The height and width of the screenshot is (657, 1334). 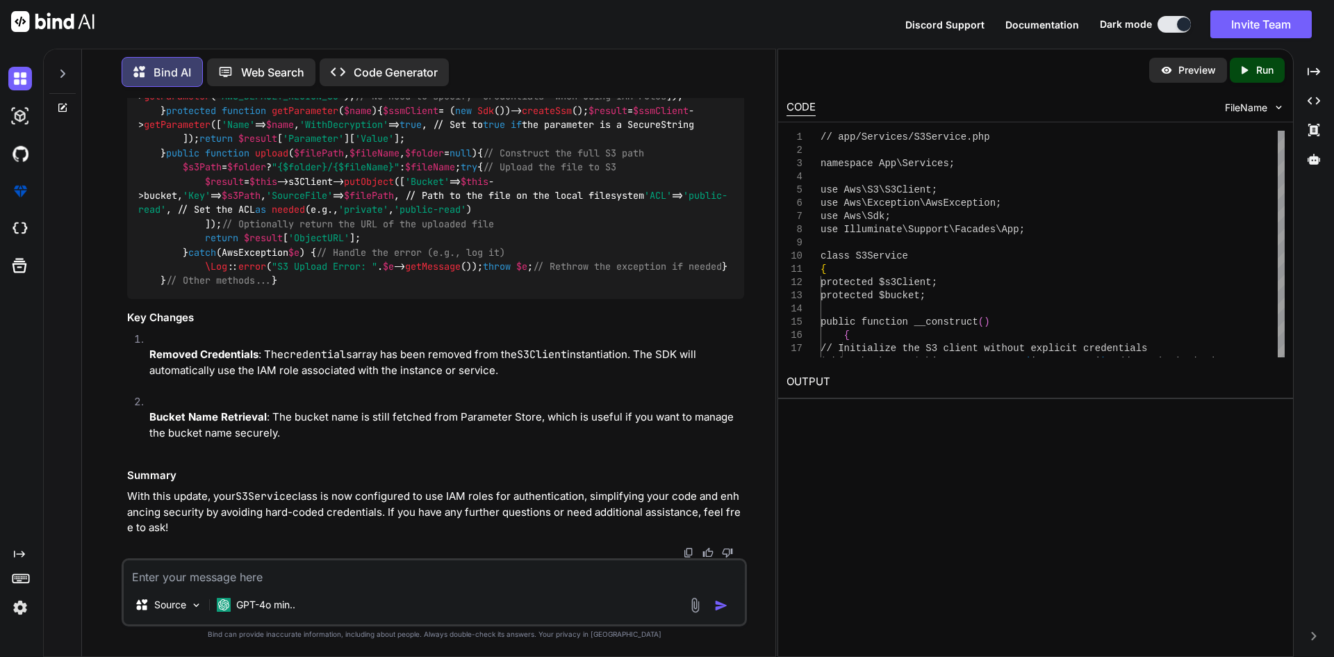 I want to click on div: 14, so click(x=794, y=309).